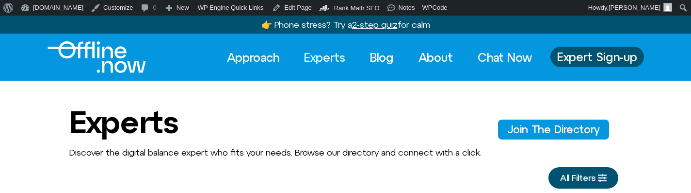 The height and width of the screenshot is (193, 691). I want to click on span: Rank Math SEO, so click(357, 8).